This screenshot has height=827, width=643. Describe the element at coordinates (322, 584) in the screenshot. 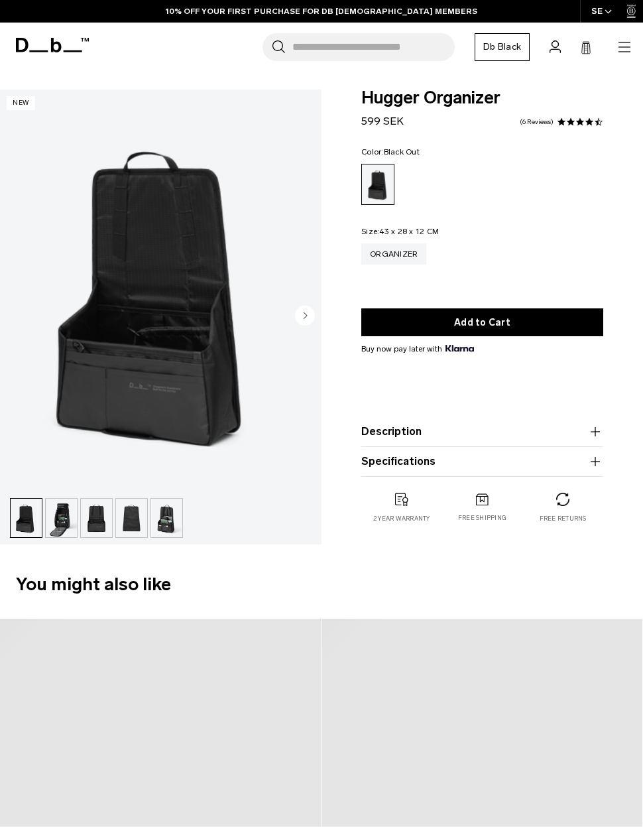

I see `h2: You might also like` at that location.